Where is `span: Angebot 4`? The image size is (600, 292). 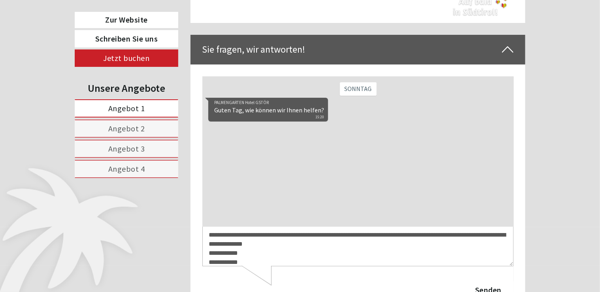 span: Angebot 4 is located at coordinates (127, 169).